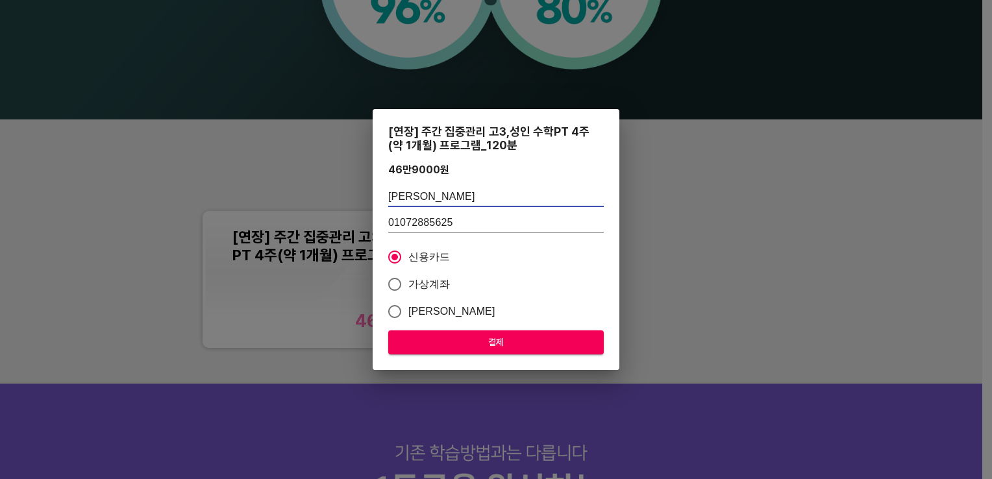  Describe the element at coordinates (419, 169) in the screenshot. I see `div: 46만9000 원` at that location.